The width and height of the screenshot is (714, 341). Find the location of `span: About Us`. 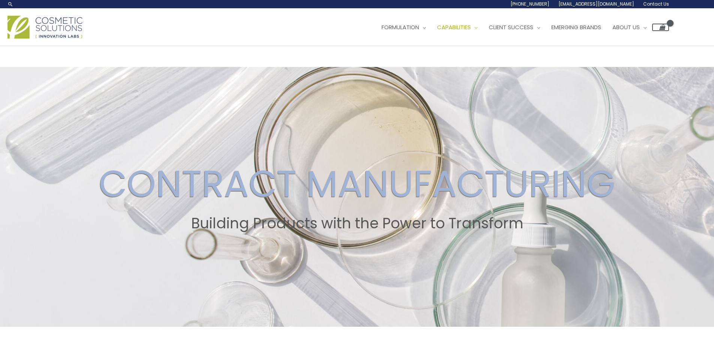

span: About Us is located at coordinates (626, 27).